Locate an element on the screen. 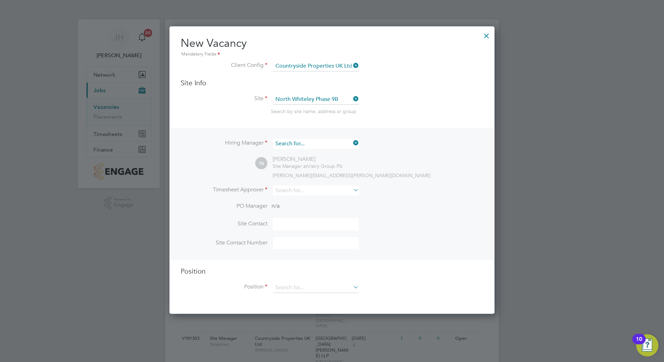 Image resolution: width=664 pixels, height=362 pixels. button: Open Resource Center, 10 new notifications is located at coordinates (647, 346).